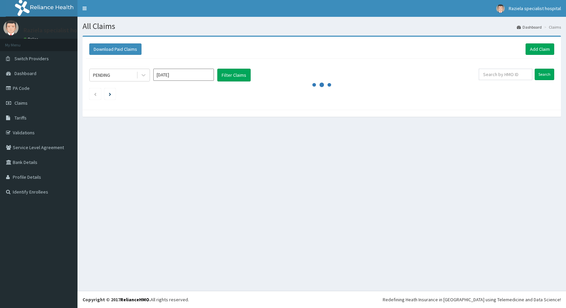 This screenshot has height=308, width=566. Describe the element at coordinates (58, 30) in the screenshot. I see `p: Raziela specialist hospital` at that location.